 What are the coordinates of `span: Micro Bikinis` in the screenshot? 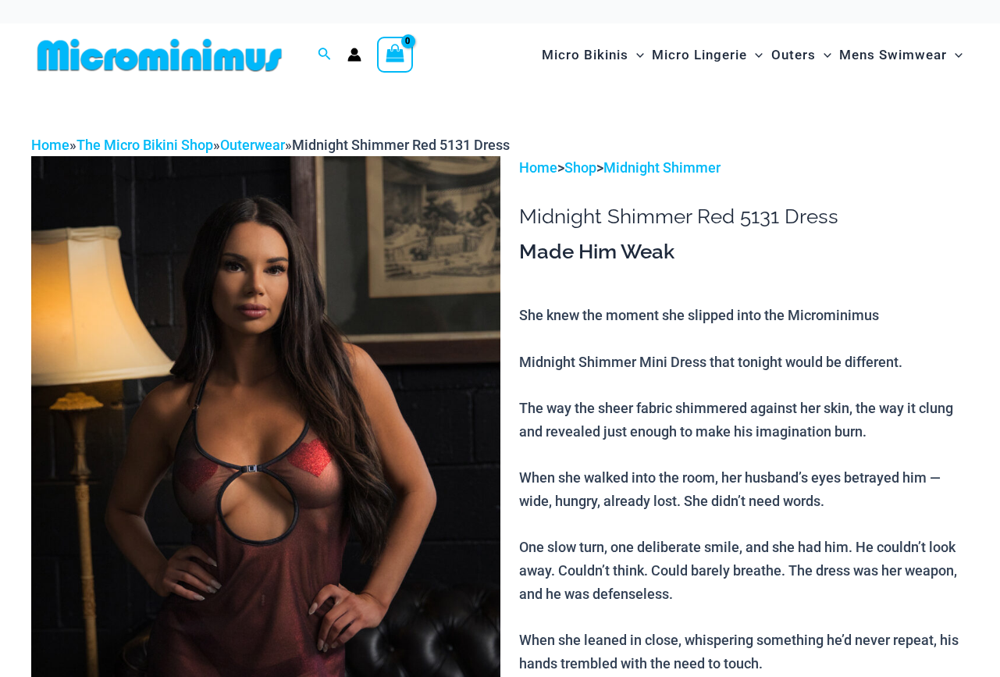 It's located at (584, 55).